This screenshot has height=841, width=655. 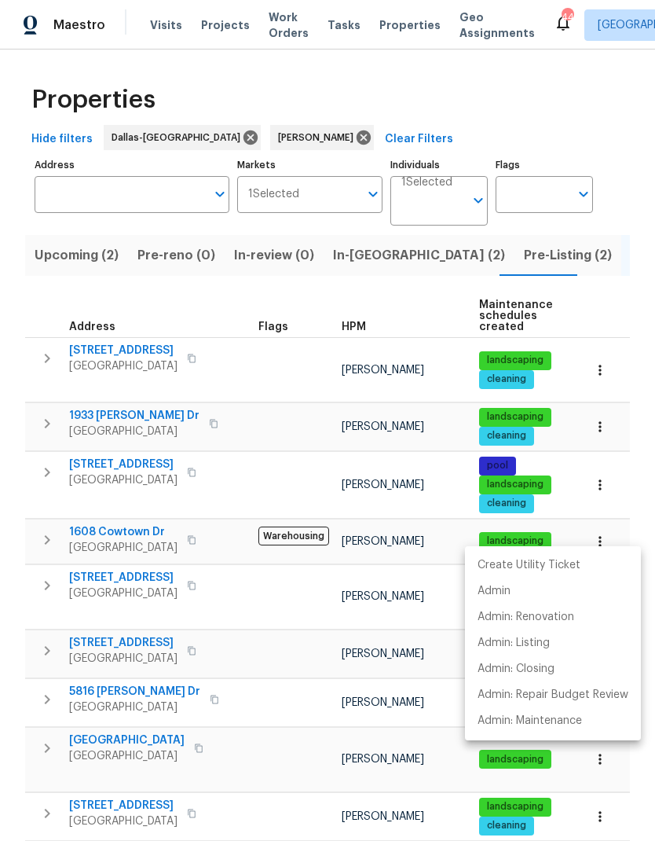 What do you see at coordinates (526, 617) in the screenshot?
I see `p: Admin: Renovation` at bounding box center [526, 617].